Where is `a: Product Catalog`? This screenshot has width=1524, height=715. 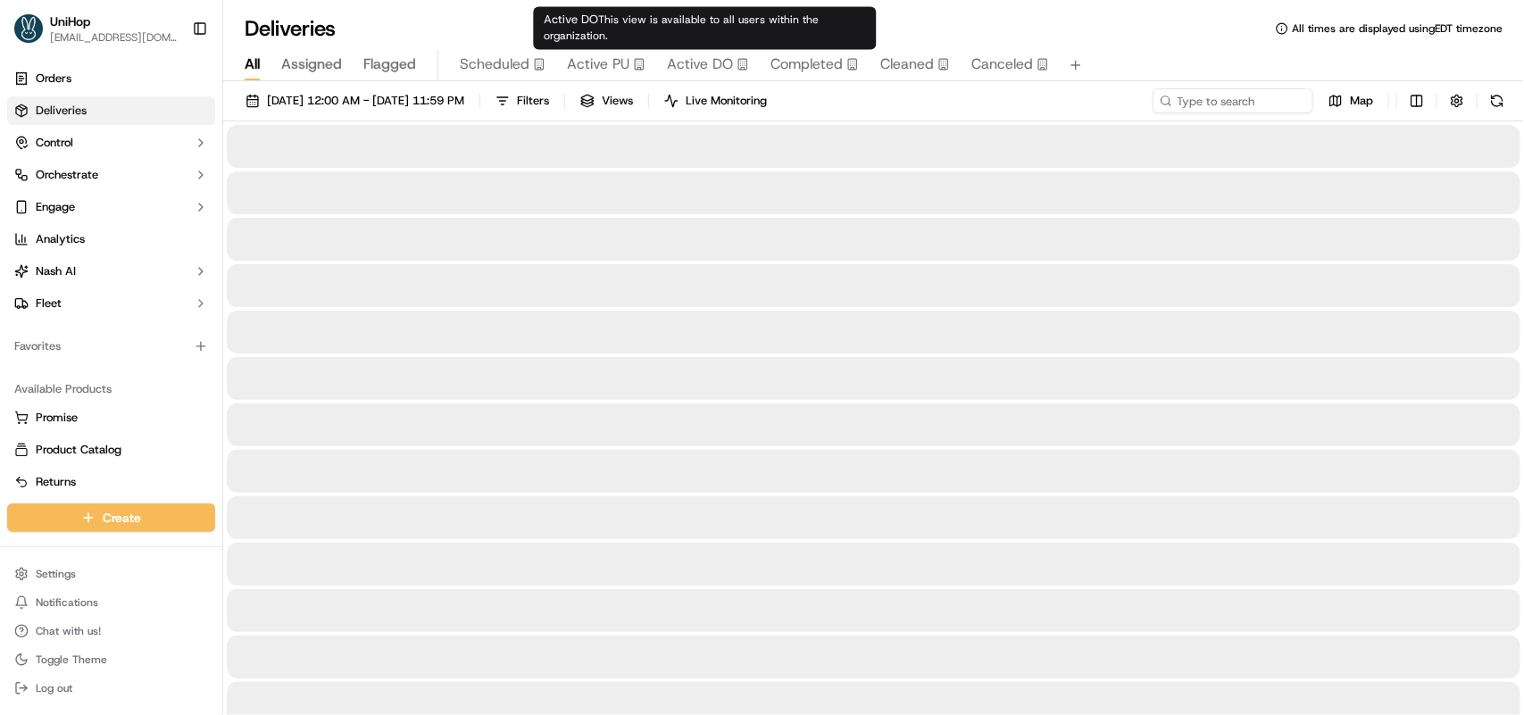
a: Product Catalog is located at coordinates (111, 450).